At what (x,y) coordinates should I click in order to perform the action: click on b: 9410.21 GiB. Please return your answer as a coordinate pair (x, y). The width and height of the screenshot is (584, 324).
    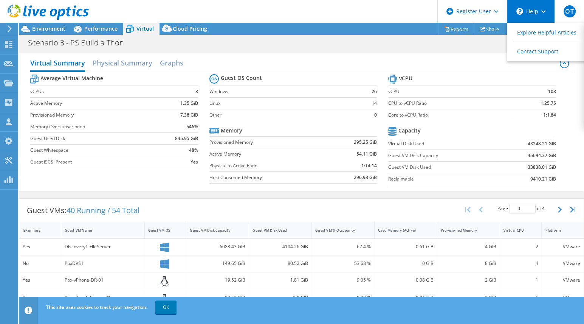
    Looking at the image, I should click on (543, 179).